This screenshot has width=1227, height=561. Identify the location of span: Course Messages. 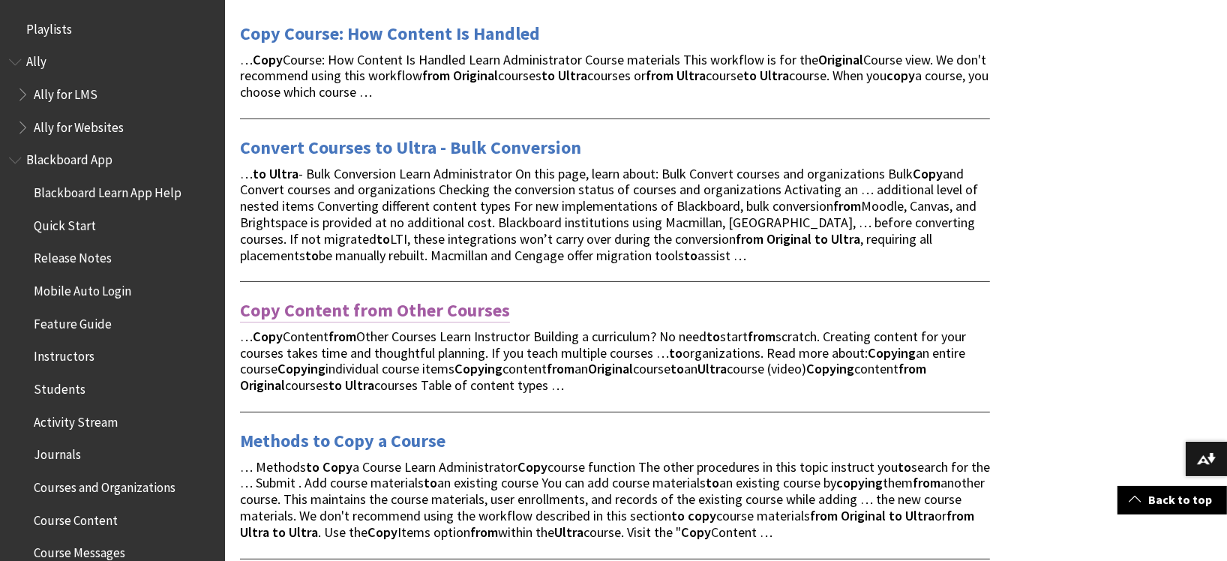
(80, 551).